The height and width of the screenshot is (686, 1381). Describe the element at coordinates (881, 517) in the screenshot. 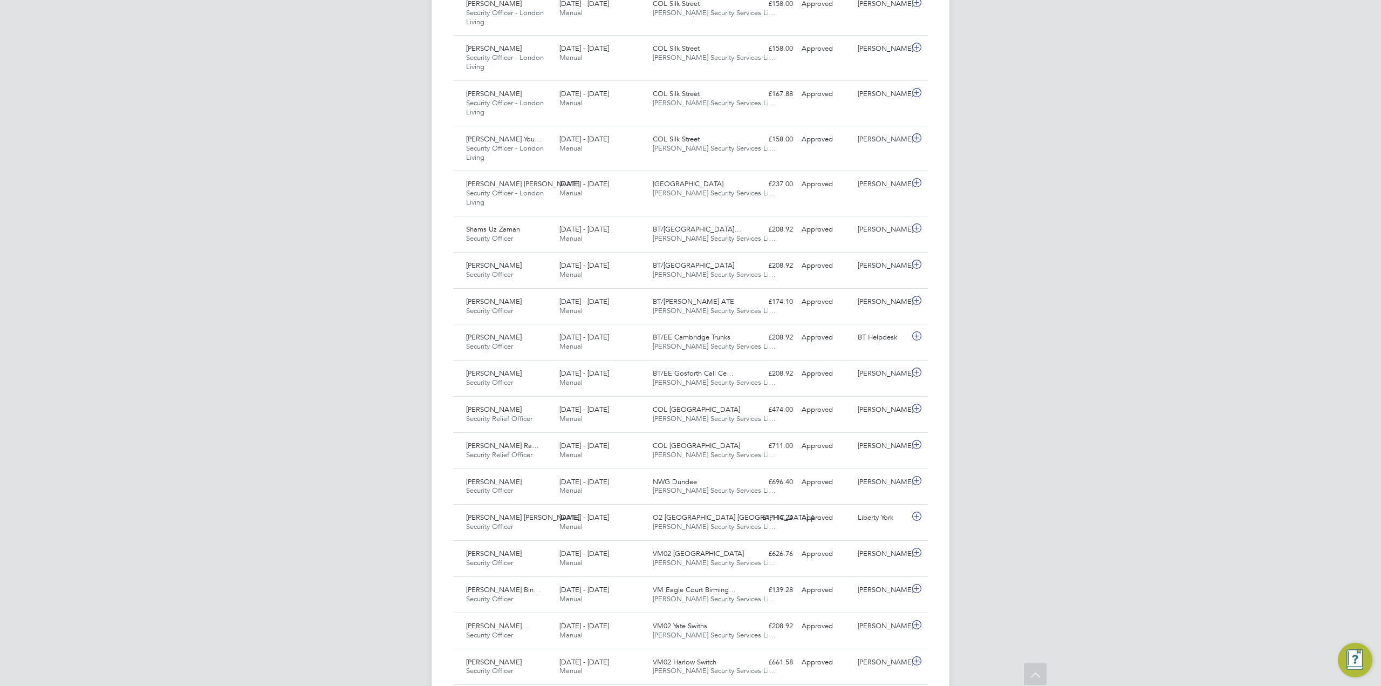

I see `div: Liberty York` at that location.